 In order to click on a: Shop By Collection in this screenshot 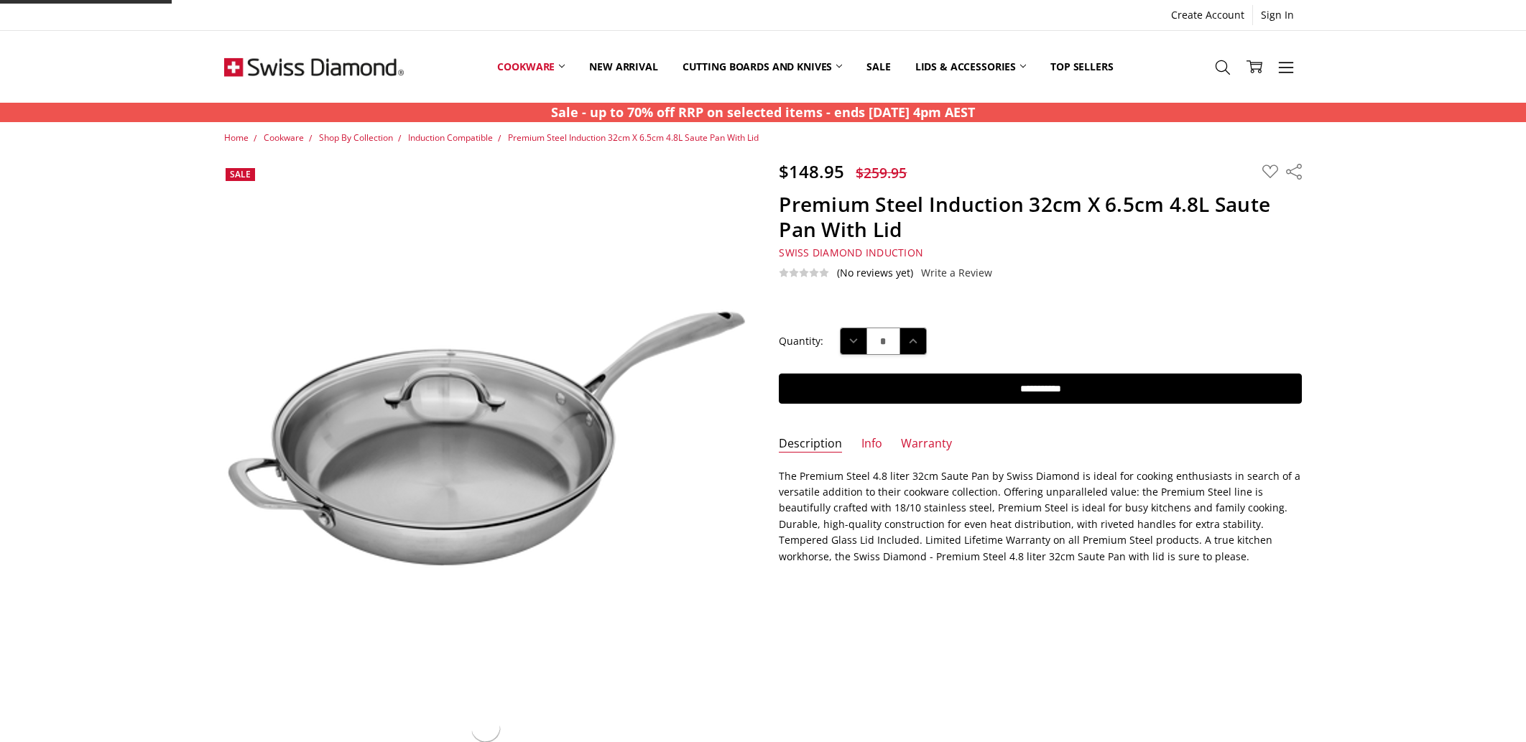, I will do `click(356, 137)`.